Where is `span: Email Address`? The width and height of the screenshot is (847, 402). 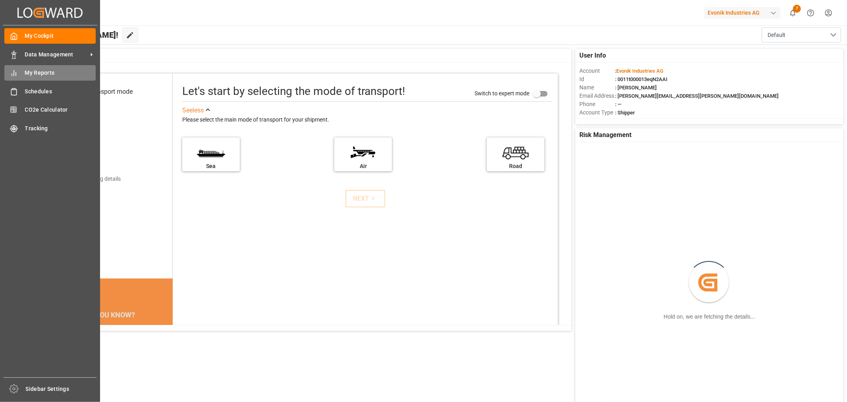
span: Email Address is located at coordinates (597, 96).